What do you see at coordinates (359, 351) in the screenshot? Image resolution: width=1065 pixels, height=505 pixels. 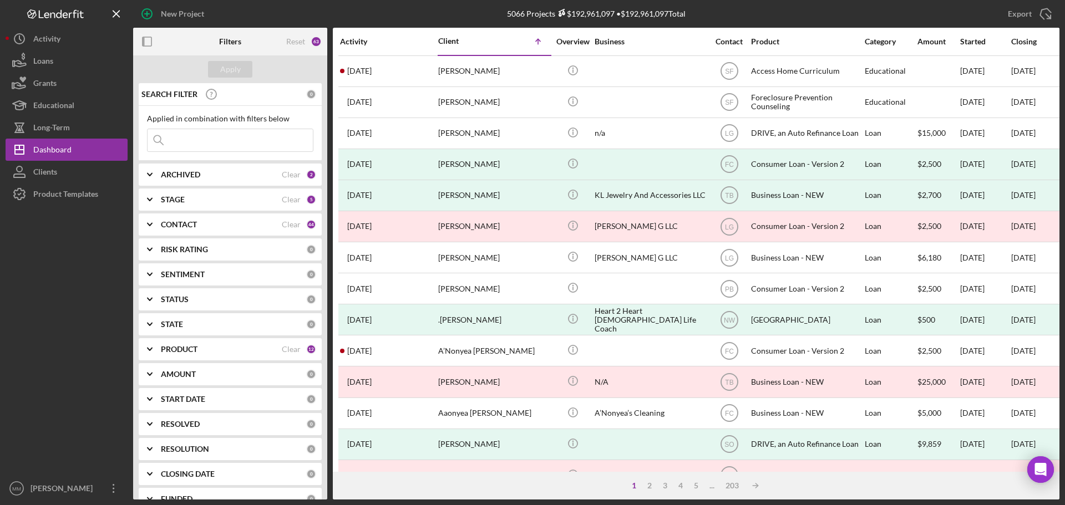 I see `time: 2024-06-14 02:22` at bounding box center [359, 351].